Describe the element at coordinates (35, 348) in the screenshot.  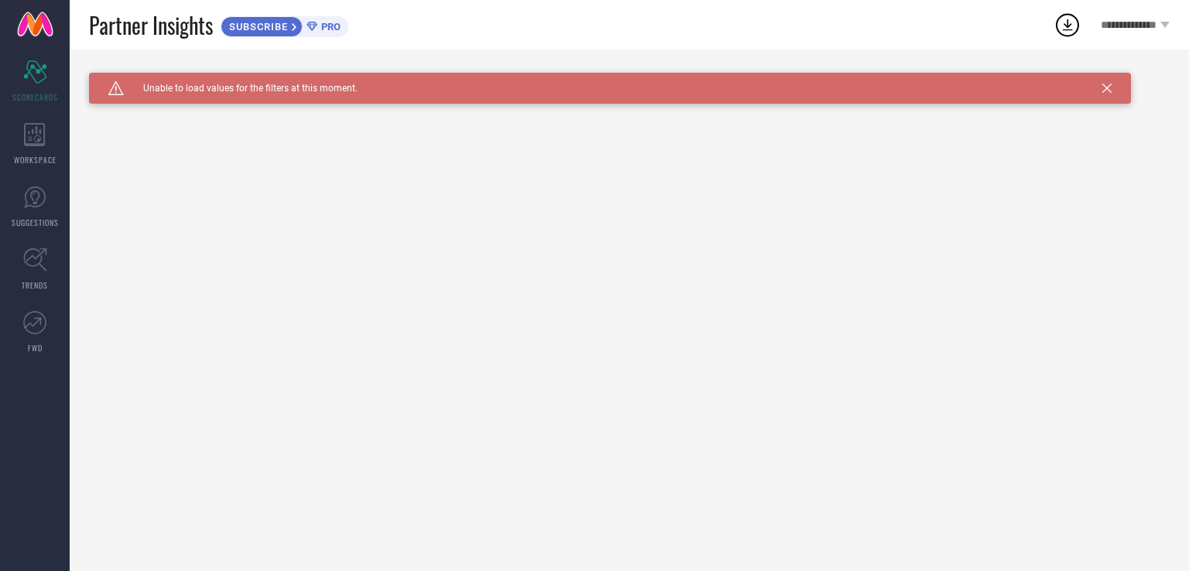
I see `span: FWD` at that location.